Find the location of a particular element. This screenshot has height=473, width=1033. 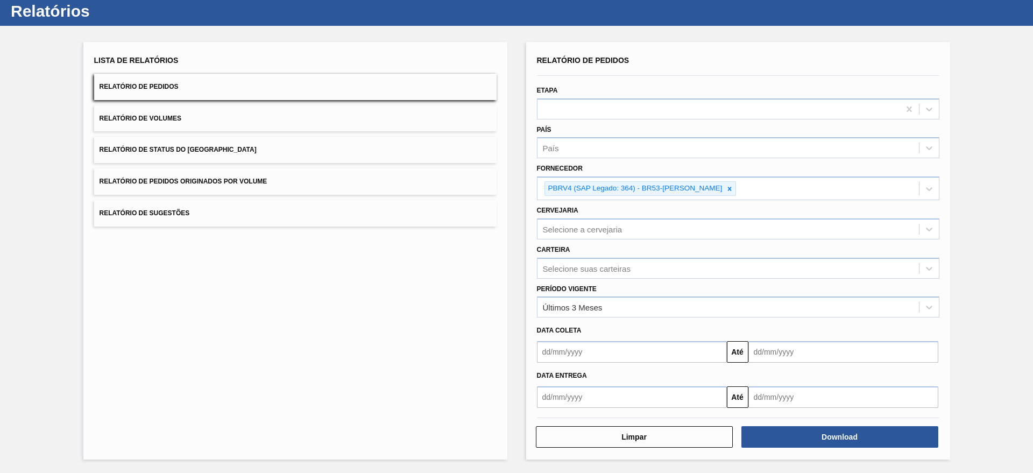

button: Relatório de Sugestões is located at coordinates (295, 213).